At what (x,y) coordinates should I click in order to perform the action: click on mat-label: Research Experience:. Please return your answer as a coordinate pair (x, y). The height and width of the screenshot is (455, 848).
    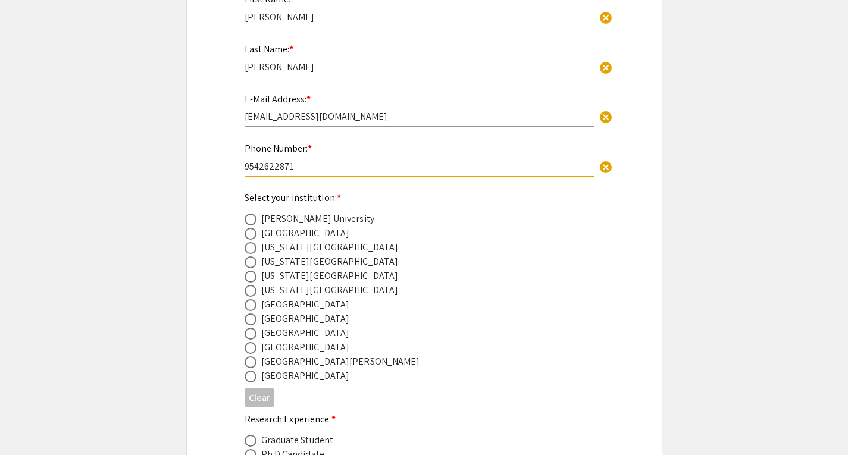
    Looking at the image, I should click on (290, 419).